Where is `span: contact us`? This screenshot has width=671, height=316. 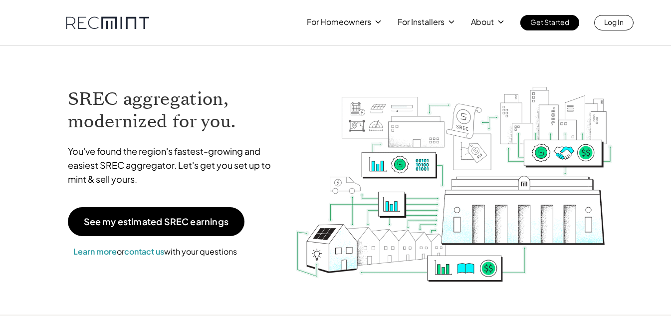
span: contact us is located at coordinates (144, 251).